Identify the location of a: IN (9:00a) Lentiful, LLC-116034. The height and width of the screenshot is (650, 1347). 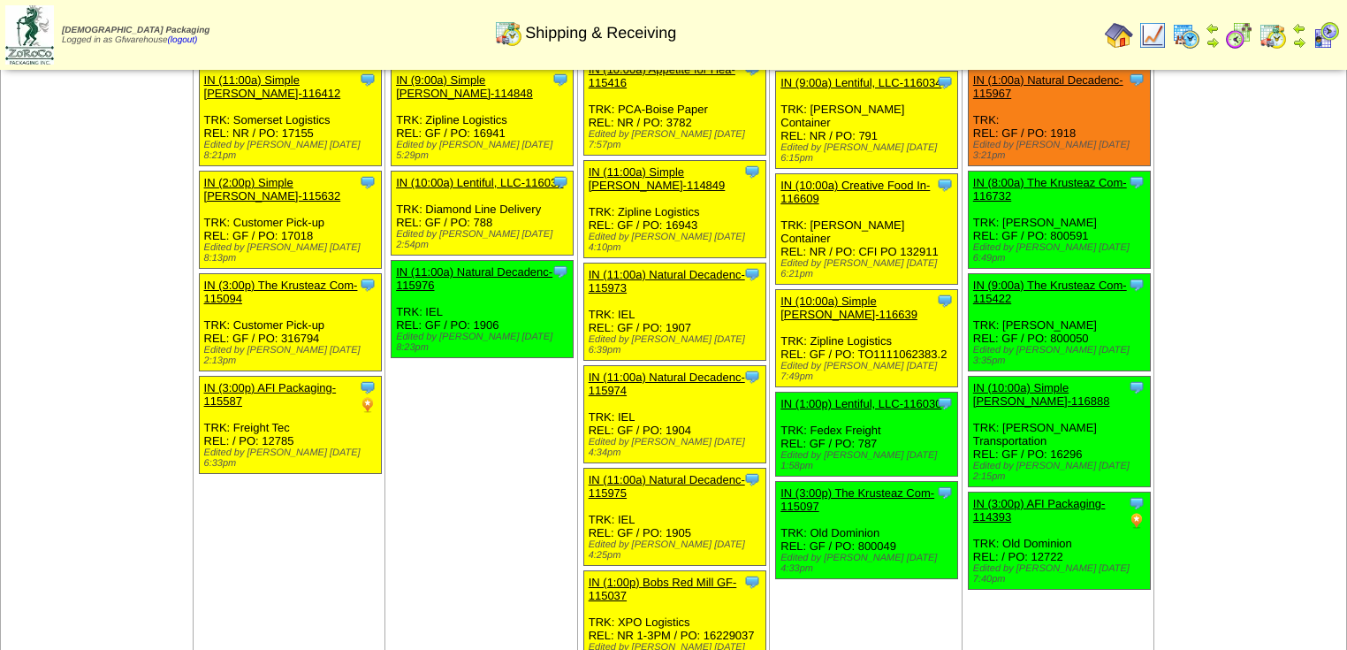
(861, 82).